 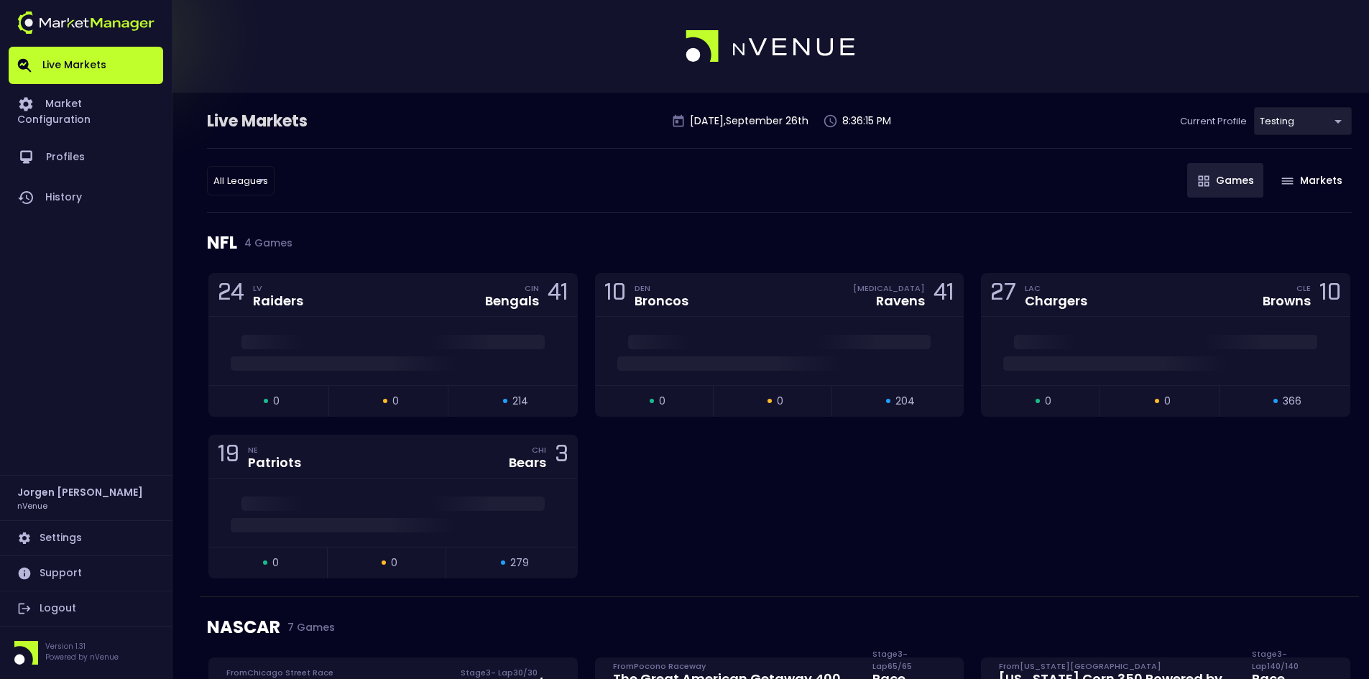 I want to click on div: Browns, so click(x=1287, y=301).